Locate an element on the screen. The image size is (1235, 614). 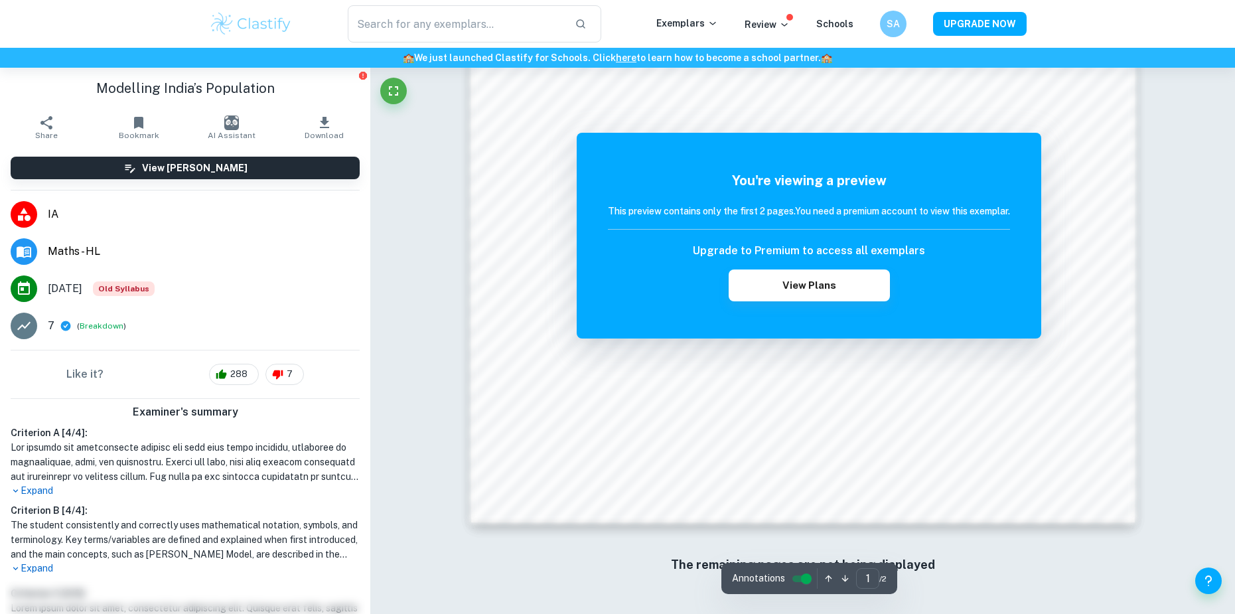
span: 288 is located at coordinates (239, 374).